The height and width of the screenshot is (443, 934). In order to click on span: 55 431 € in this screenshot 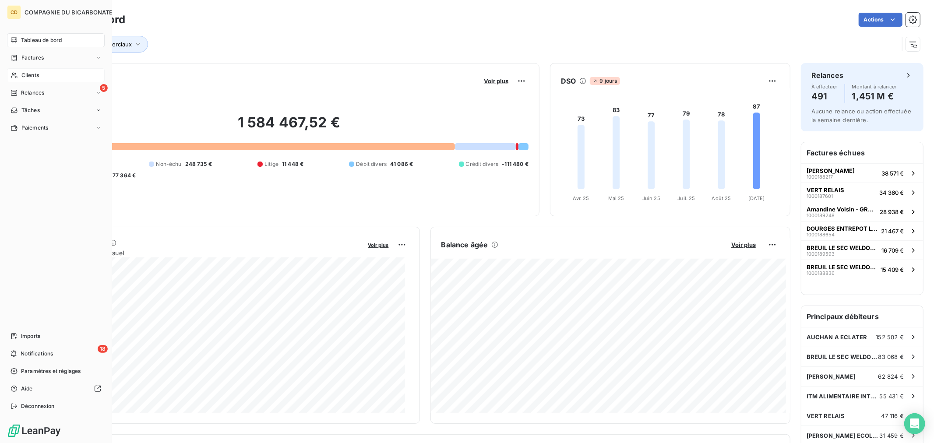, I will do `click(892, 396)`.